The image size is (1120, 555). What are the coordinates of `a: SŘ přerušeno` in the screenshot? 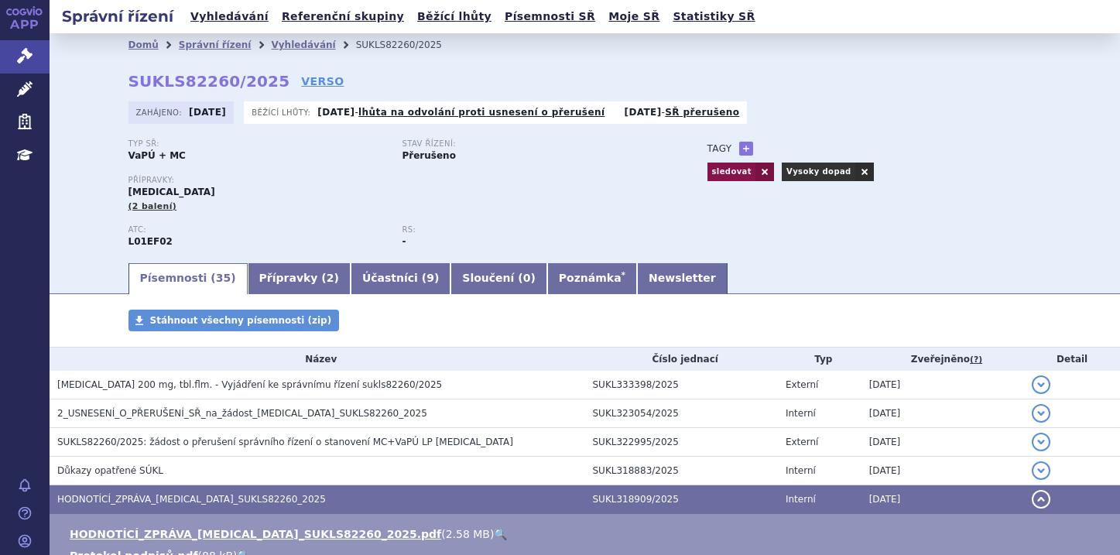 It's located at (702, 112).